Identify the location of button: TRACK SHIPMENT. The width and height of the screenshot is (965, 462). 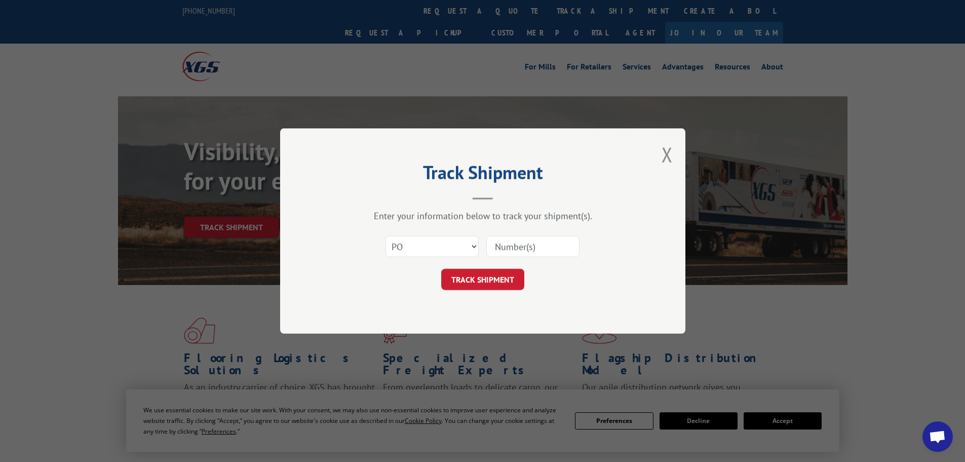
(483, 279).